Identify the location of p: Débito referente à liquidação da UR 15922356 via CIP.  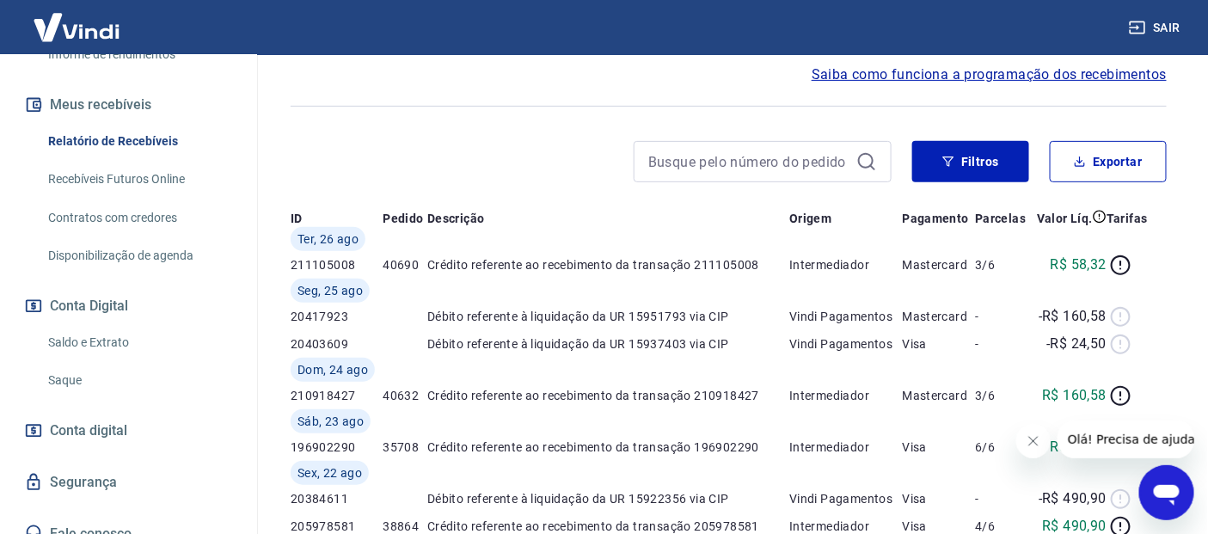
(608, 499).